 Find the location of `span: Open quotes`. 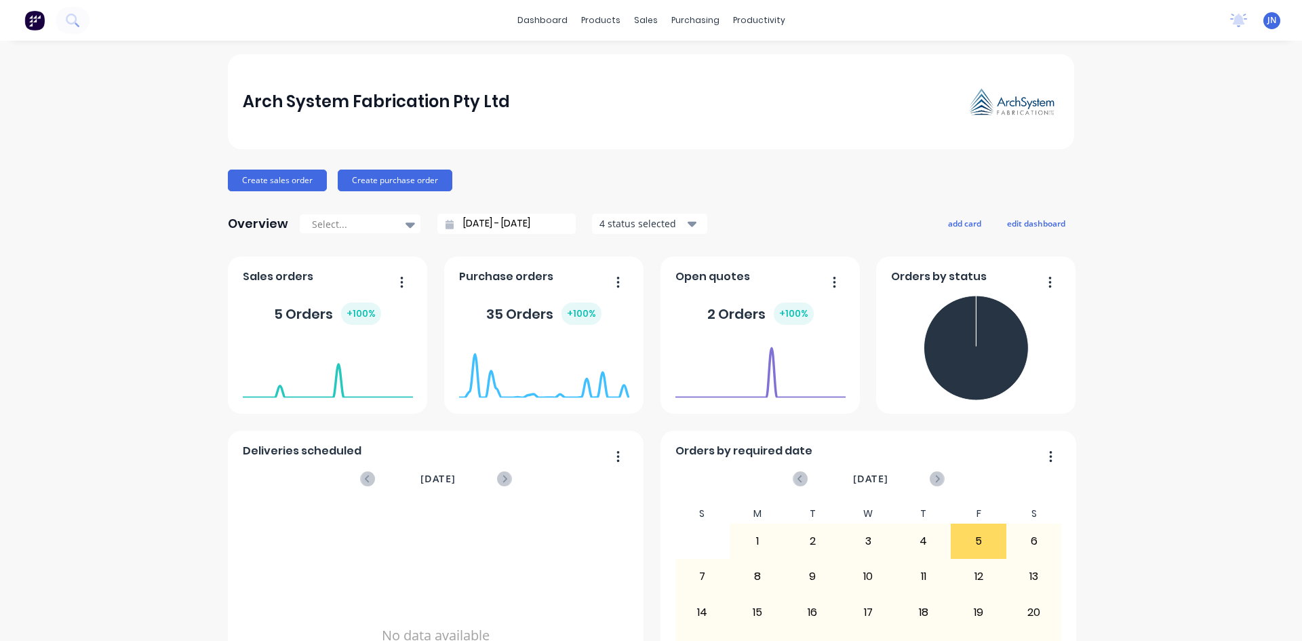

span: Open quotes is located at coordinates (713, 277).